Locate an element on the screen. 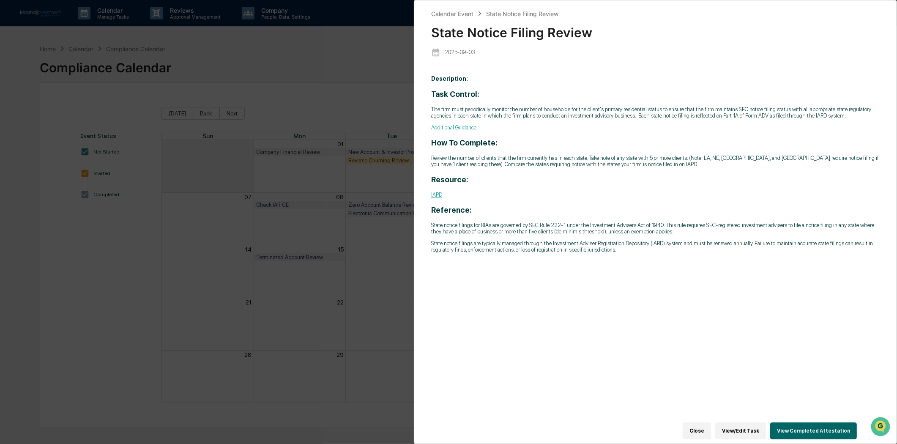 This screenshot has width=897, height=444. strong: Task Control: is located at coordinates (455, 94).